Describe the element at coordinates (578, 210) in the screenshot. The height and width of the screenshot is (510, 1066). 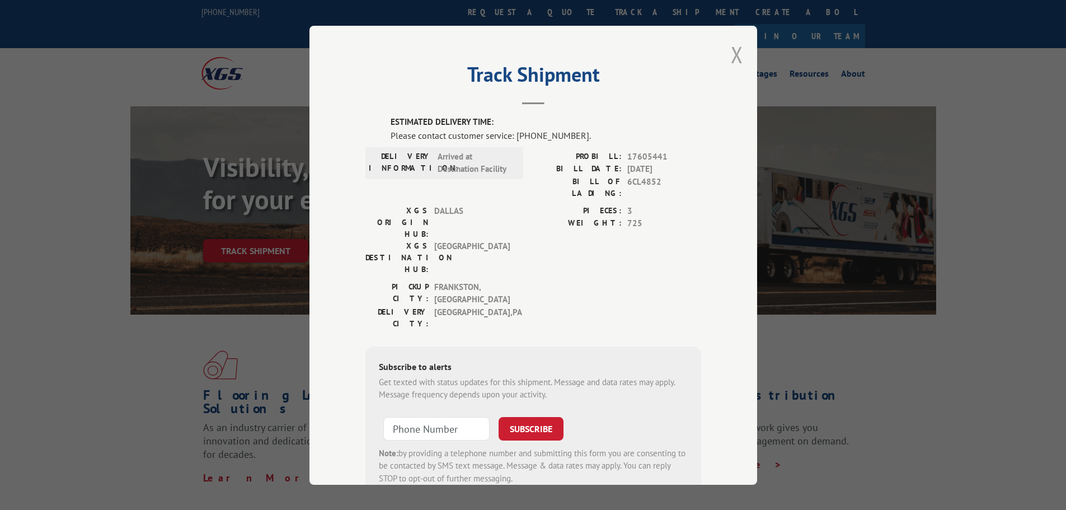
I see `label: PIECES:` at that location.